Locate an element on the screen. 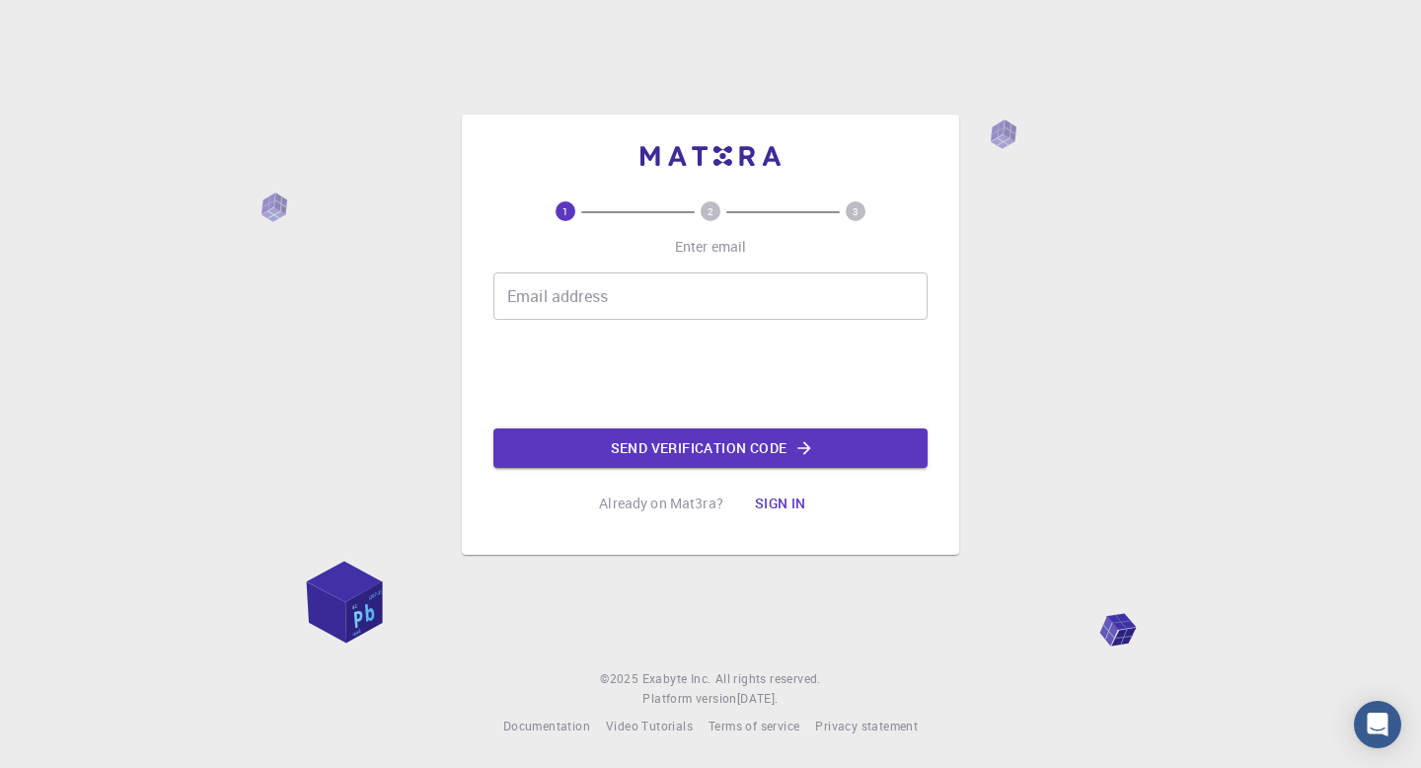 This screenshot has width=1421, height=768. p: Already on Mat3ra? is located at coordinates (661, 503).